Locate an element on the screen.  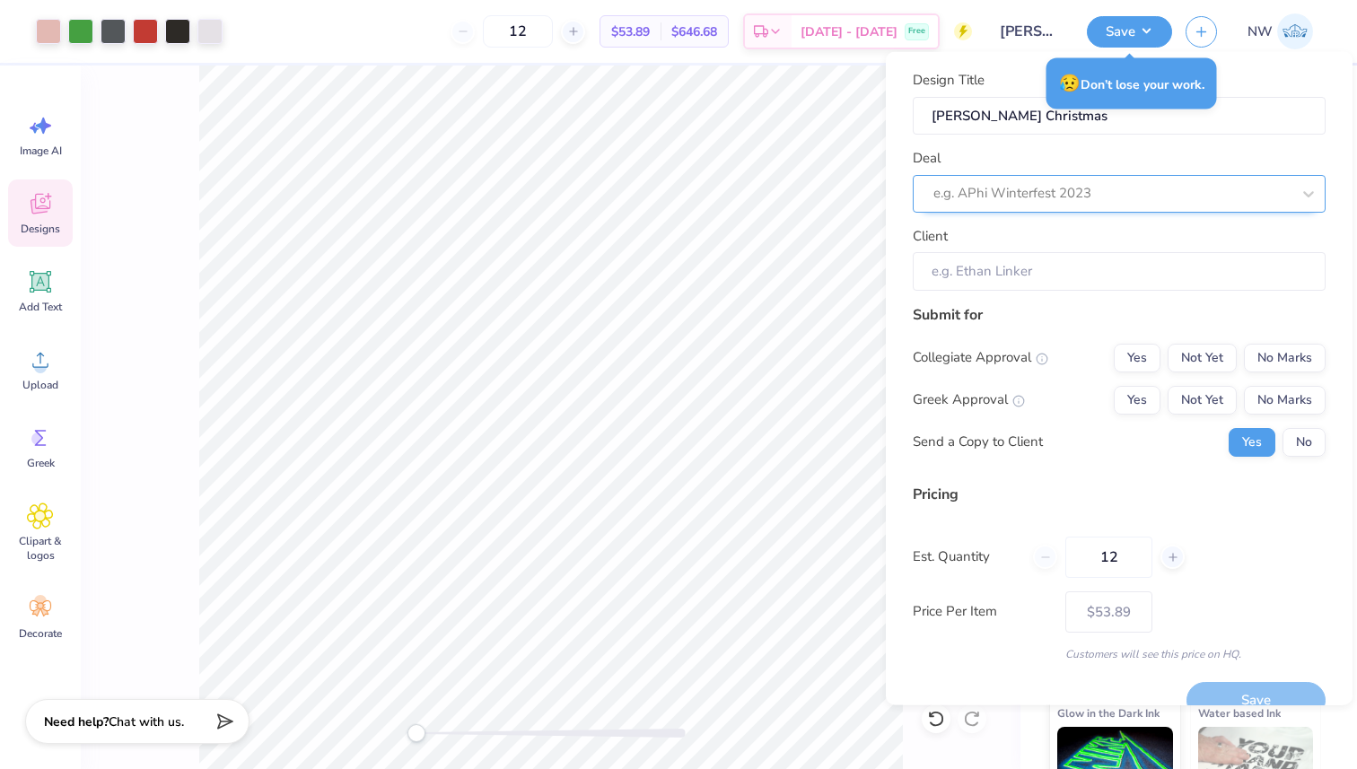
span: NW is located at coordinates (1260, 31).